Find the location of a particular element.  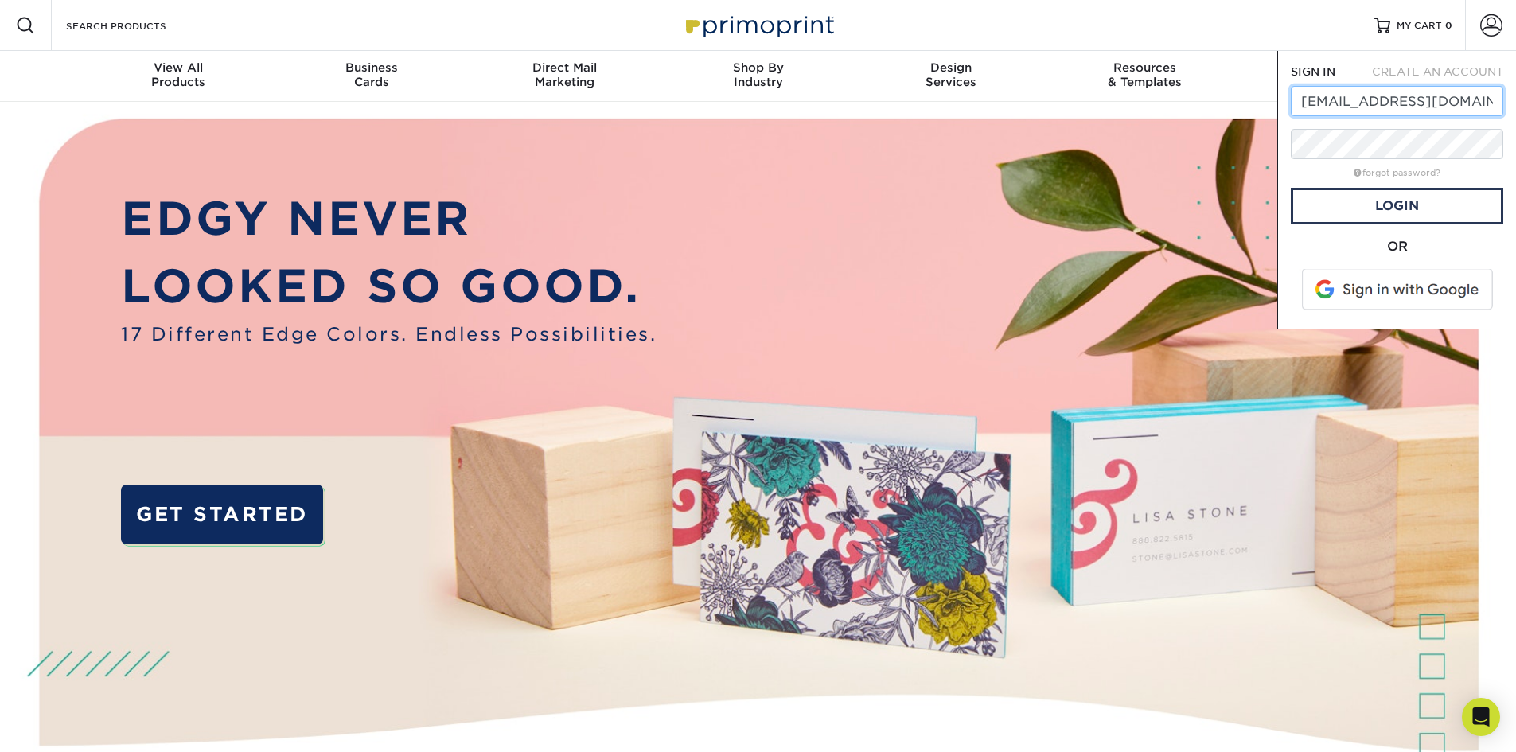

input: Email is located at coordinates (1397, 101).